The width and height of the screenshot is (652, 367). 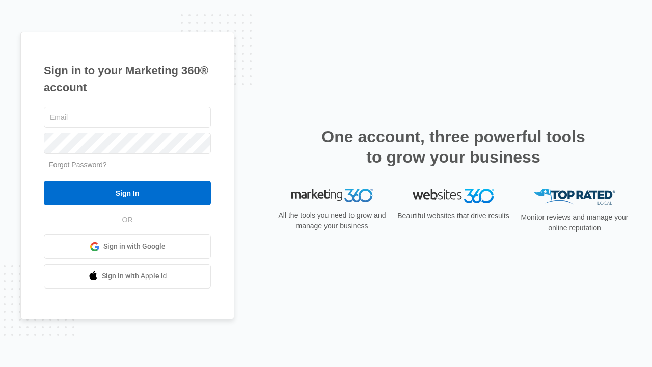 I want to click on p: All the tools you need to grow and manage your business, so click(x=332, y=220).